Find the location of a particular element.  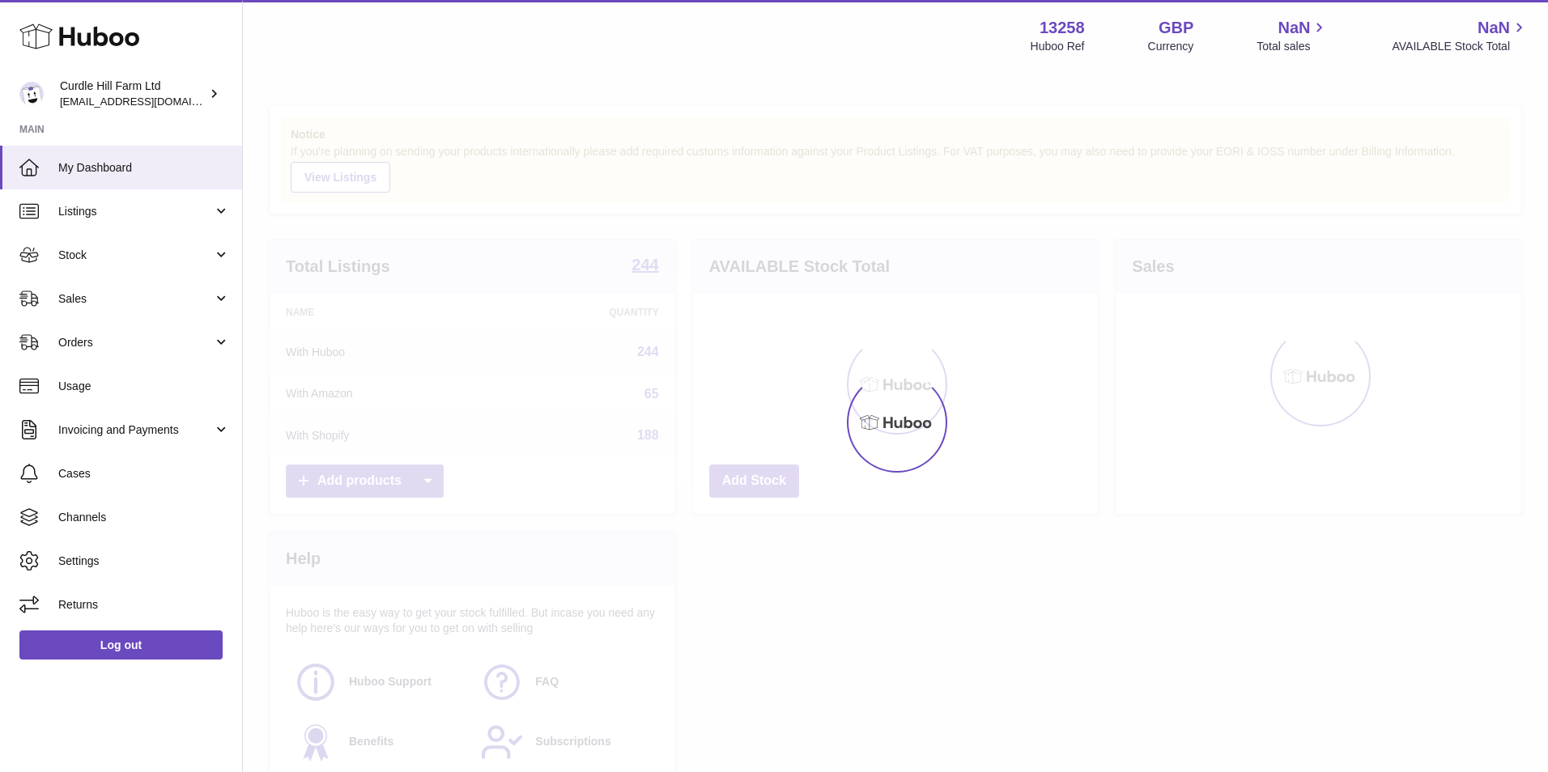

div: Huboo Ref is located at coordinates (1057, 46).